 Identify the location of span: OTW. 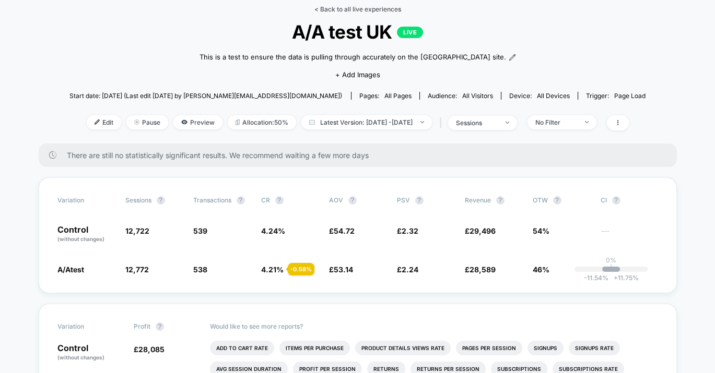
(561, 200).